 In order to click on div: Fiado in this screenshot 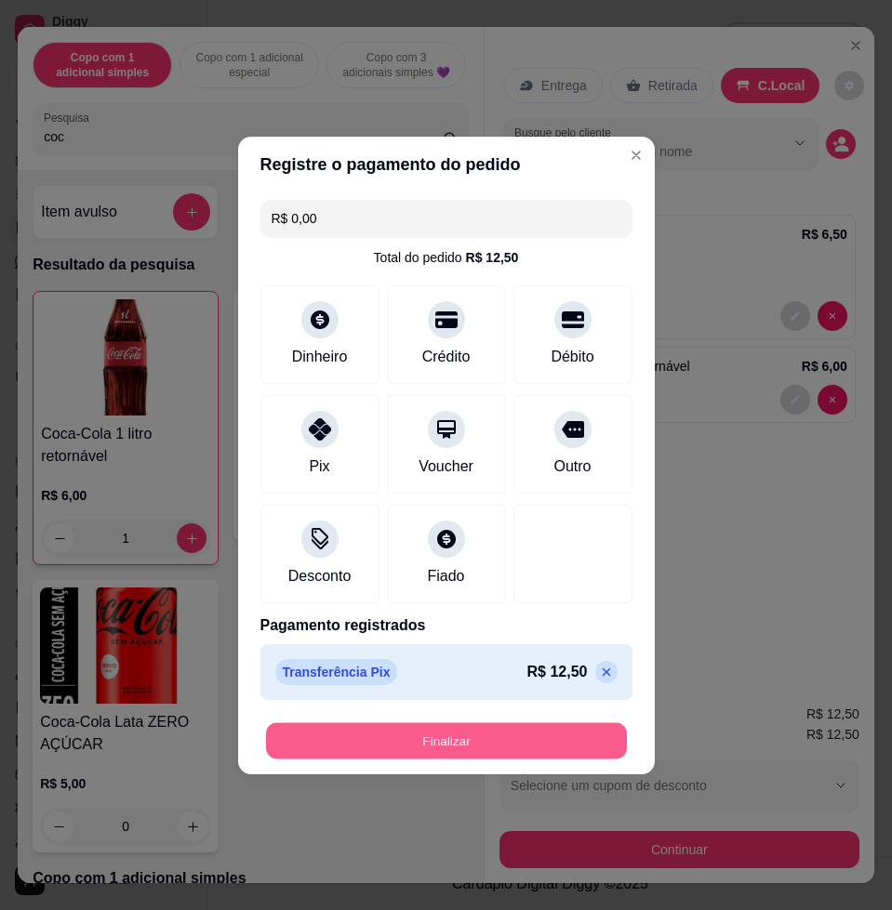, I will do `click(445, 576)`.